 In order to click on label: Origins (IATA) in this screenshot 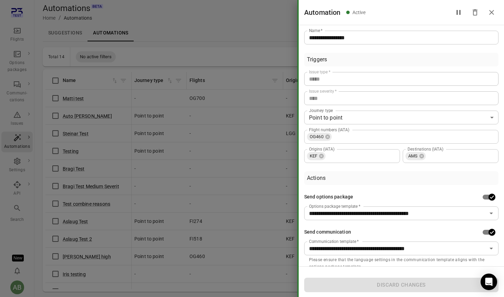, I will do `click(322, 149)`.